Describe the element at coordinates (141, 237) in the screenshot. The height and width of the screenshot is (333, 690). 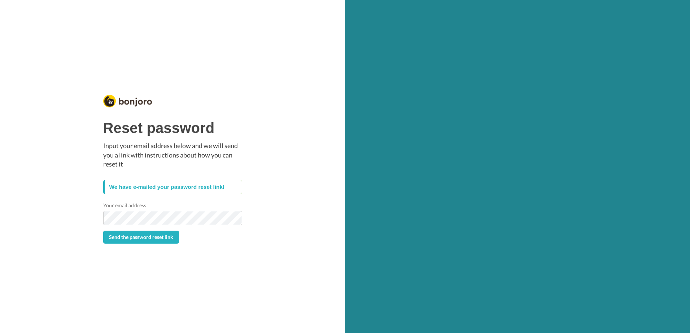
I see `button: Send the password reset link` at that location.